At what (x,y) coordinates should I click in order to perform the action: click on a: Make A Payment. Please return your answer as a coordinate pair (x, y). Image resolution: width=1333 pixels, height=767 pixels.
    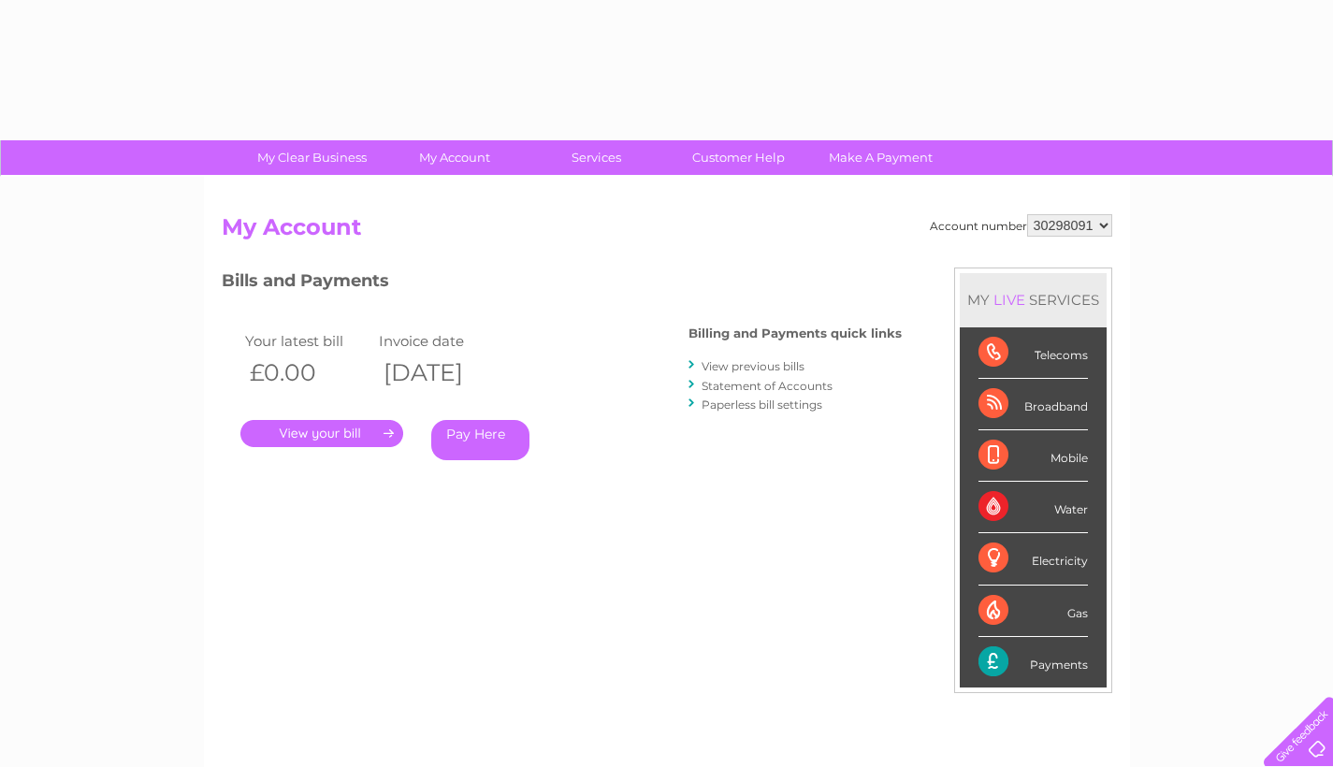
    Looking at the image, I should click on (881, 157).